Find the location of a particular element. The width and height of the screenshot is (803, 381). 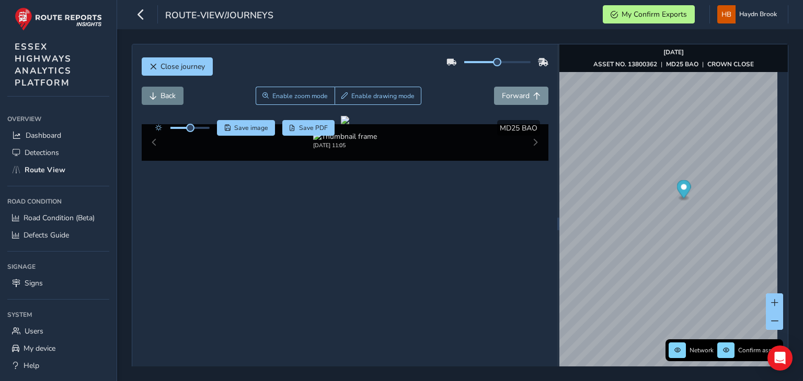

span: Save PDF is located at coordinates (313, 128).